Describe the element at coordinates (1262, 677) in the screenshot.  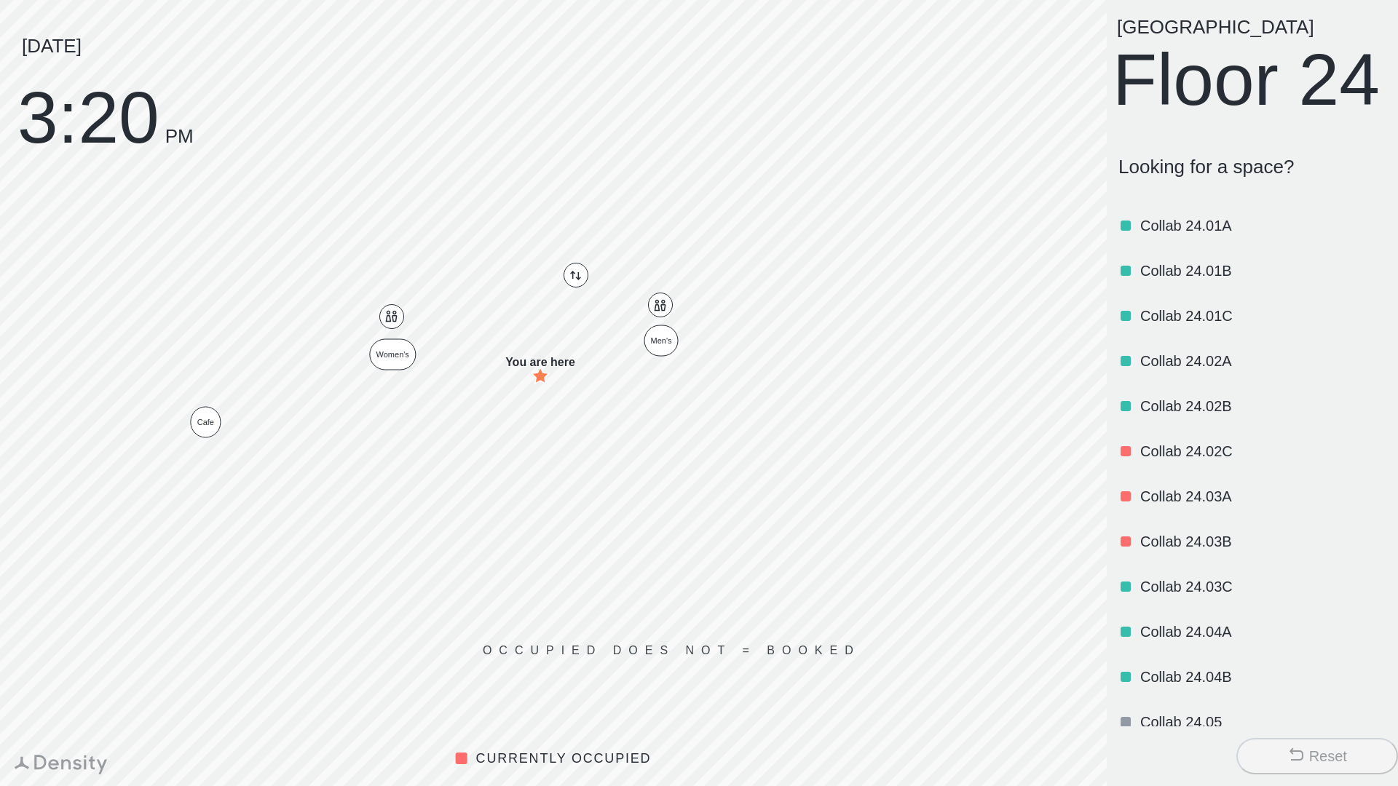
I see `p: Collab 24.04B` at that location.